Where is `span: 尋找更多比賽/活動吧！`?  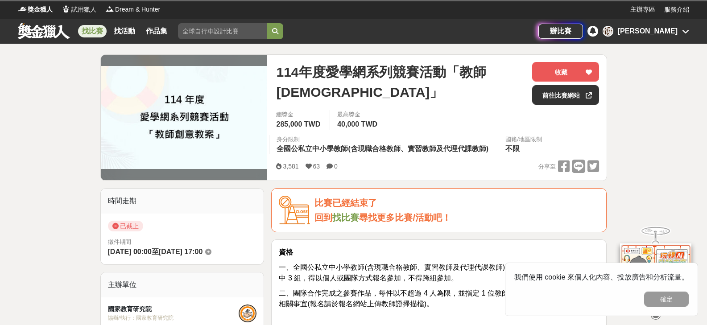 span: 尋找更多比賽/活動吧！ is located at coordinates (405, 218).